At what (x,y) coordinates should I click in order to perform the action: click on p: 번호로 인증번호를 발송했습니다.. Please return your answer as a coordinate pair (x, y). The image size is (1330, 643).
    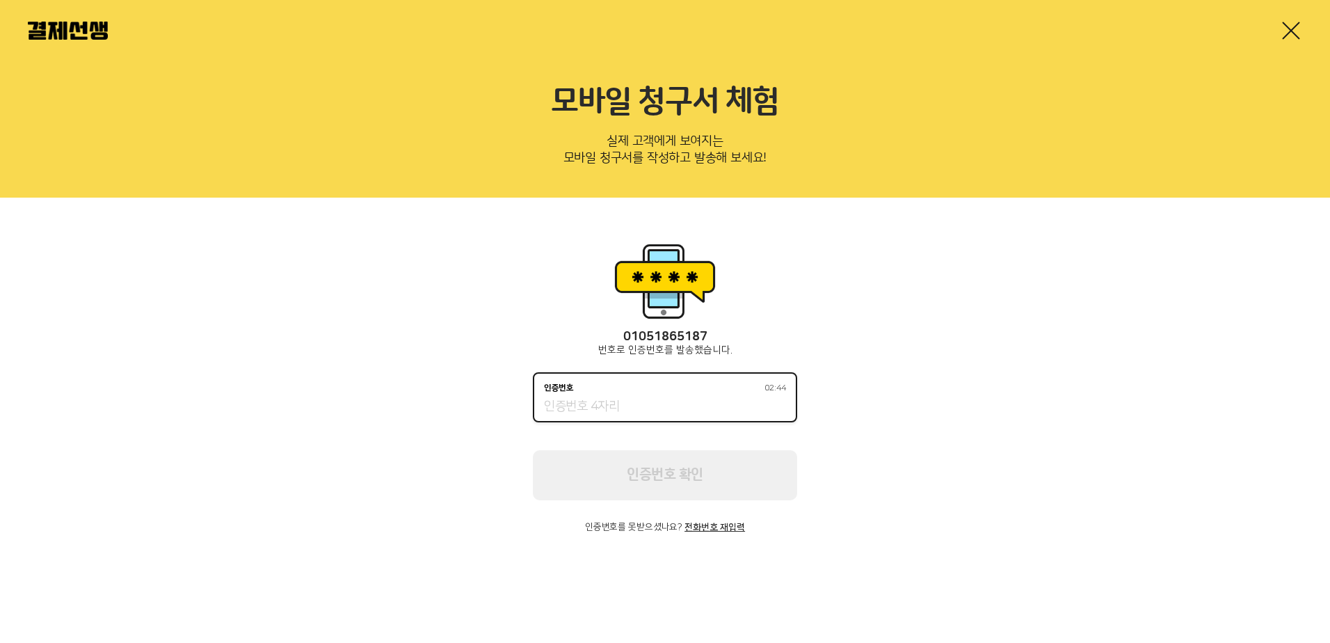
    Looking at the image, I should click on (665, 350).